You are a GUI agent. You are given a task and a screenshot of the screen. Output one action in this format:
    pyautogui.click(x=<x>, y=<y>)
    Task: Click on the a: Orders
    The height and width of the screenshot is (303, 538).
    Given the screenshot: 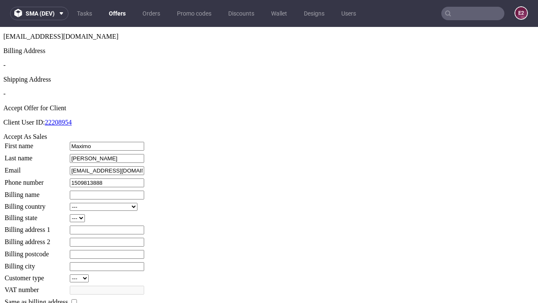 What is the action you would take?
    pyautogui.click(x=151, y=13)
    